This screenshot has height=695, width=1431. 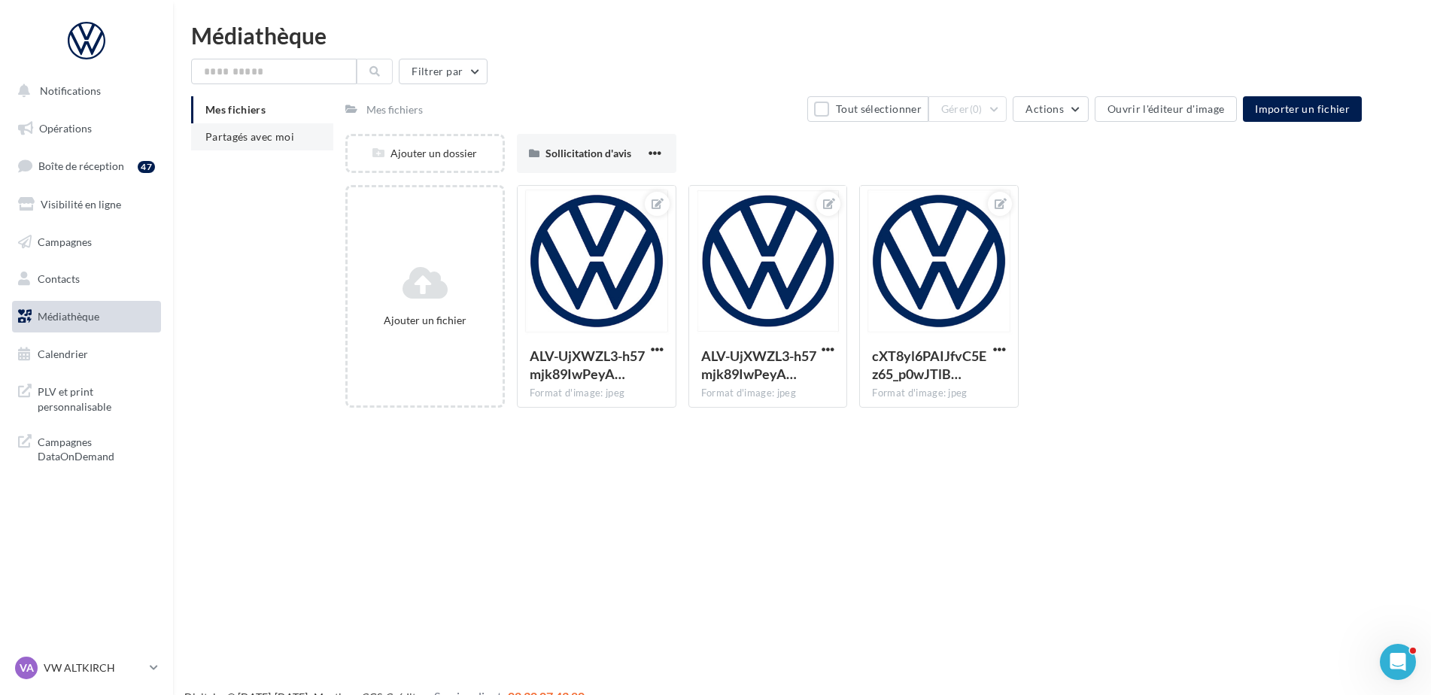 I want to click on span: Notifications, so click(x=70, y=90).